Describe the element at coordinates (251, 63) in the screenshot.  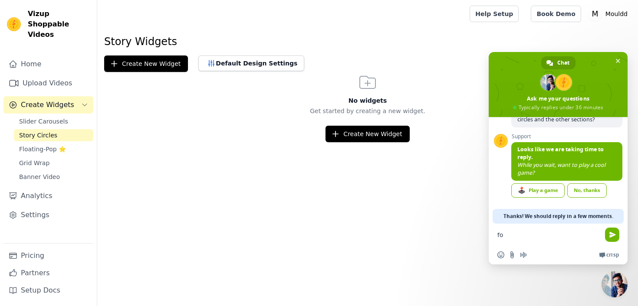
I see `button: Default Design Settings` at that location.